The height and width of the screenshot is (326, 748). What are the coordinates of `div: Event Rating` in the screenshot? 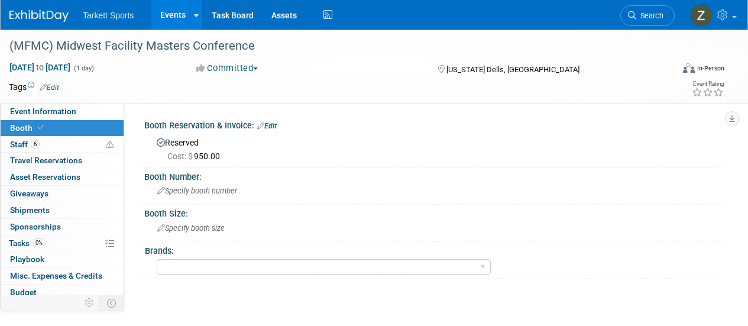 It's located at (708, 84).